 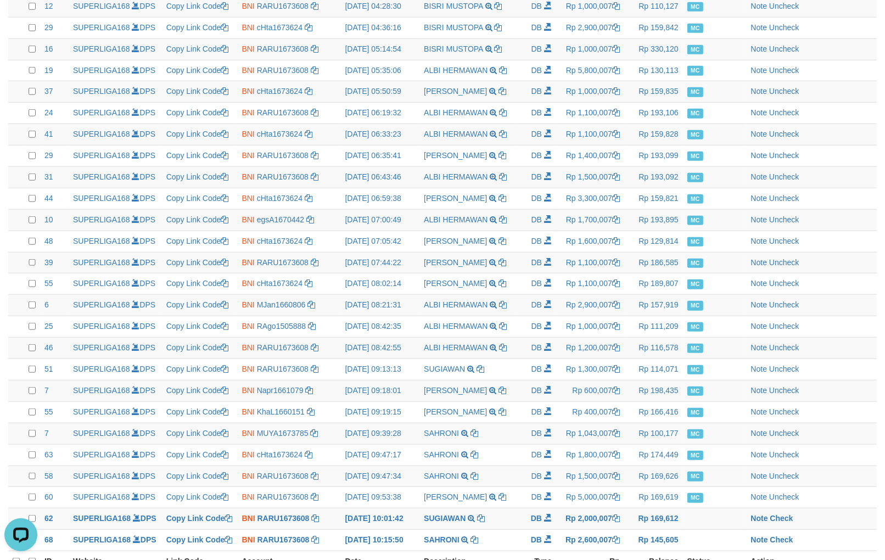 I want to click on button: Open LiveChat chat widget, so click(x=21, y=21).